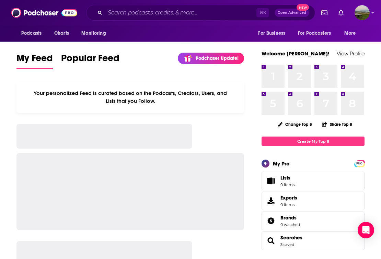 The height and width of the screenshot is (259, 381). What do you see at coordinates (313, 181) in the screenshot?
I see `a: Lists` at bounding box center [313, 181].